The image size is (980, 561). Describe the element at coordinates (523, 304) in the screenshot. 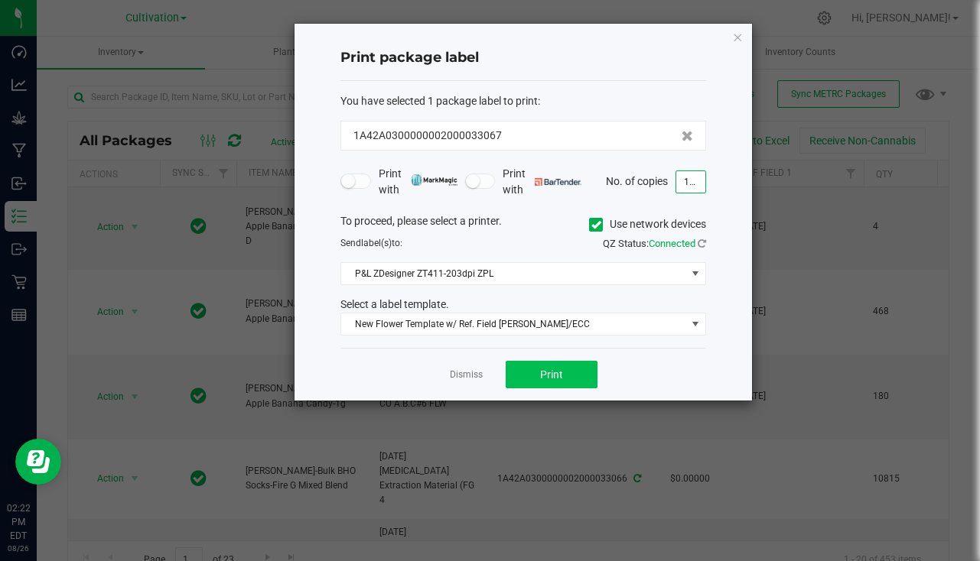

I see `div: Select a label template.` at that location.